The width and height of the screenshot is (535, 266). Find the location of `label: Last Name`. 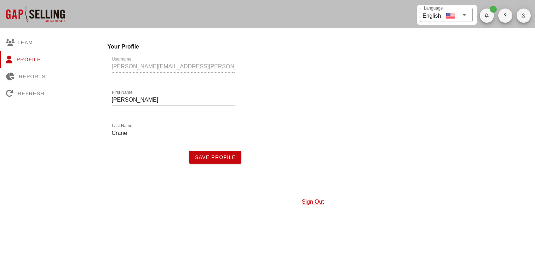

label: Last Name is located at coordinates (122, 126).